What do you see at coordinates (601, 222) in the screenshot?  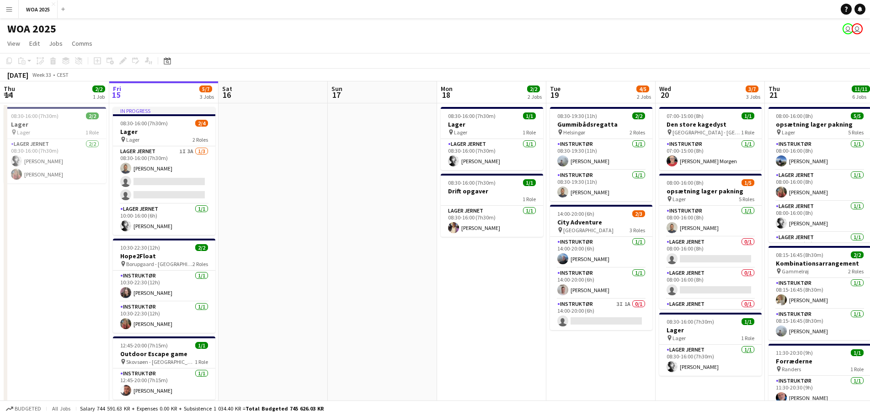 I see `h3: City Adventure` at bounding box center [601, 222].